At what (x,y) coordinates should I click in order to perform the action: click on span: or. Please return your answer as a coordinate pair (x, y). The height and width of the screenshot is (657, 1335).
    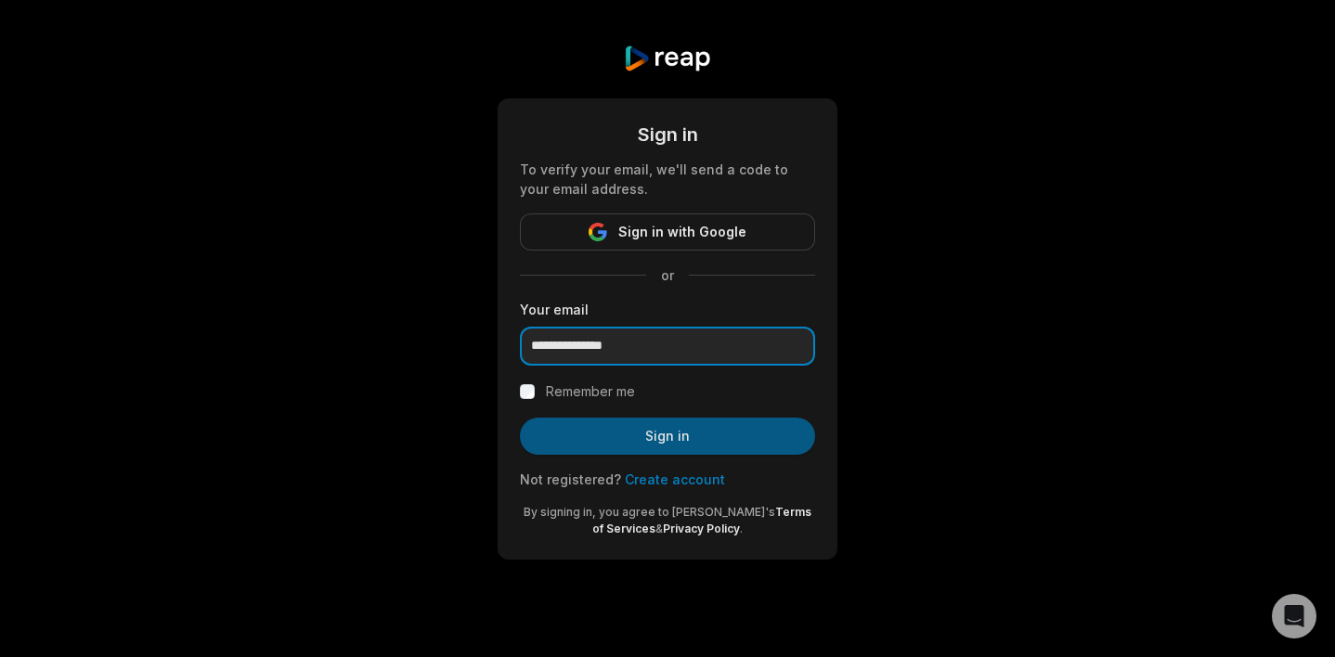
    Looking at the image, I should click on (668, 275).